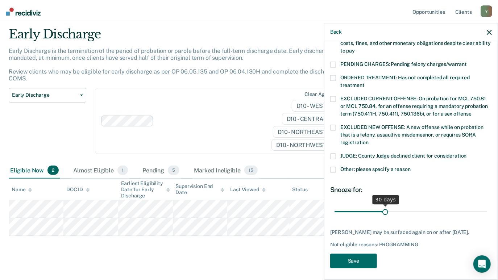 The width and height of the screenshot is (498, 280). Describe the element at coordinates (225, 171) in the screenshot. I see `div: Marked Ineligible` at that location.